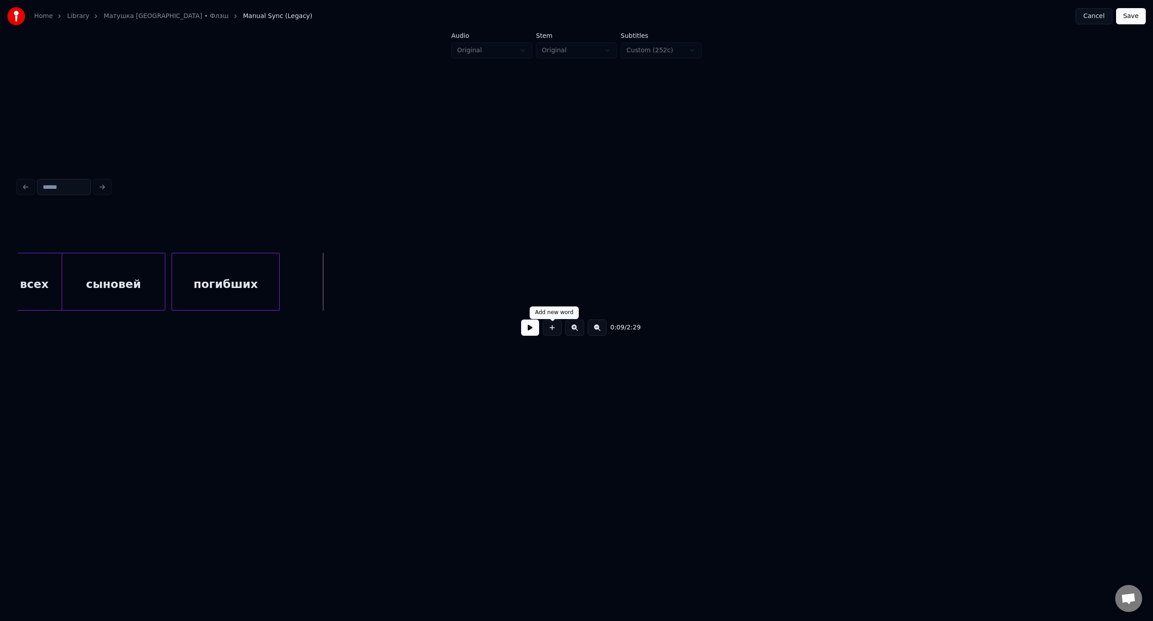 The width and height of the screenshot is (1153, 621). Describe the element at coordinates (16, 16) in the screenshot. I see `img: youka` at that location.